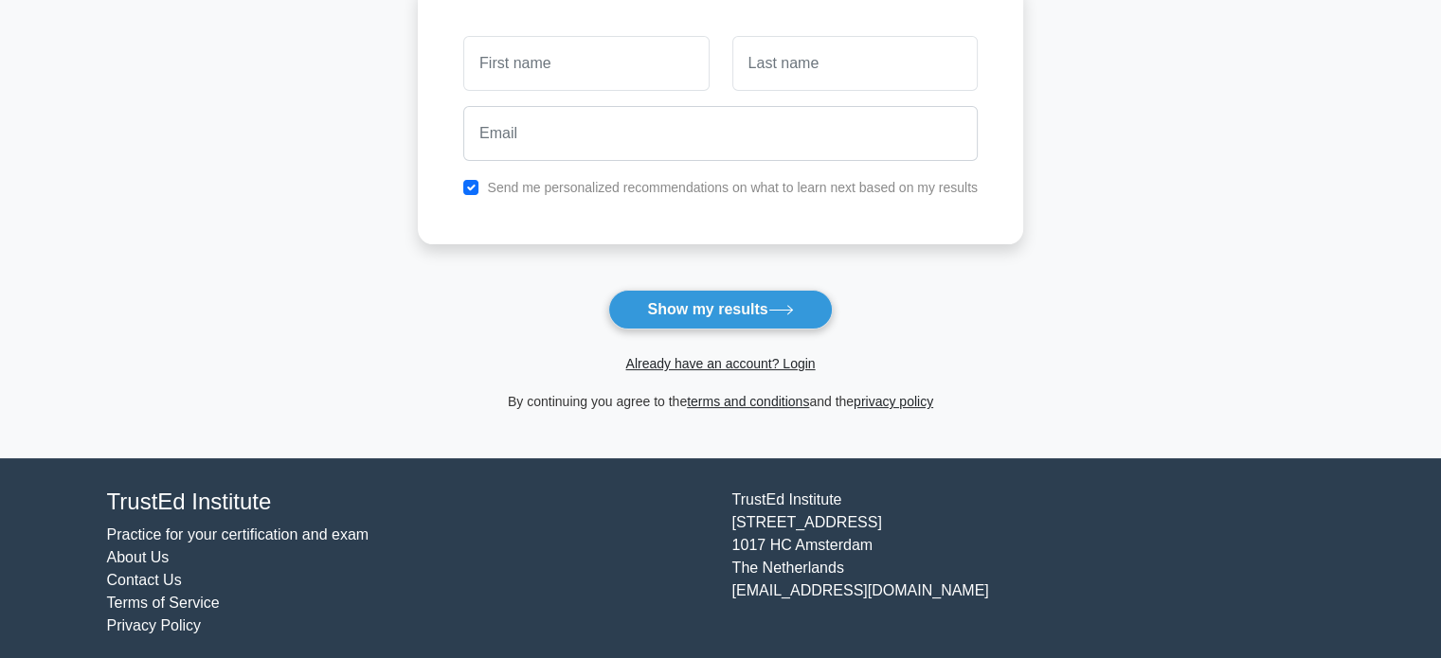 This screenshot has width=1441, height=658. I want to click on label: Send me personalized recommendations on what to learn next based on my results, so click(732, 188).